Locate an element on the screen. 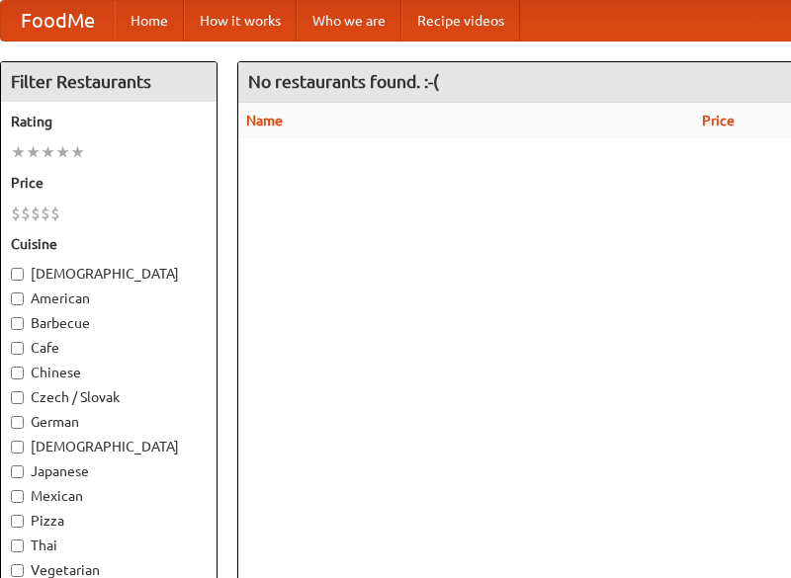 This screenshot has width=791, height=578. h5: Rating is located at coordinates (109, 122).